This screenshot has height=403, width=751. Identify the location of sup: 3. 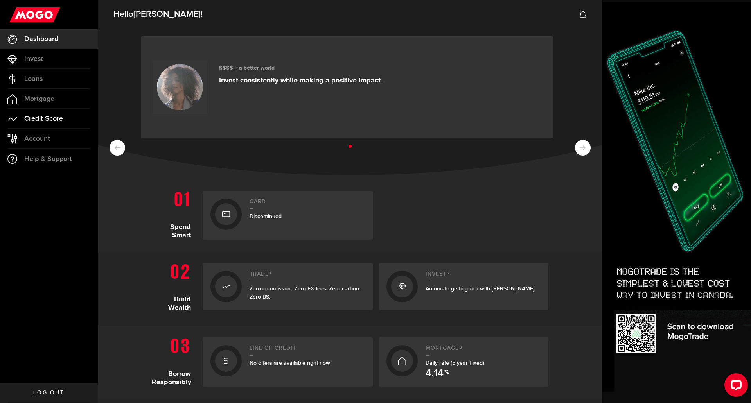
(460, 348).